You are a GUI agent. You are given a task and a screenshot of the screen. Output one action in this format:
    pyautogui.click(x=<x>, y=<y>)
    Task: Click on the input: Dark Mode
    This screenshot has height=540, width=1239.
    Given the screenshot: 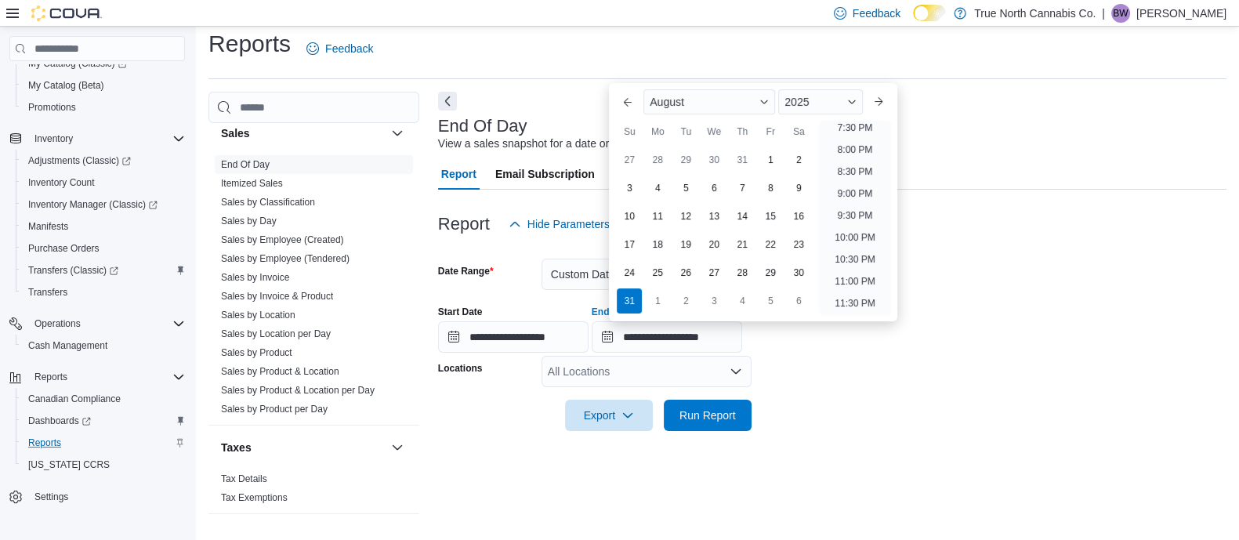 What is the action you would take?
    pyautogui.click(x=929, y=13)
    